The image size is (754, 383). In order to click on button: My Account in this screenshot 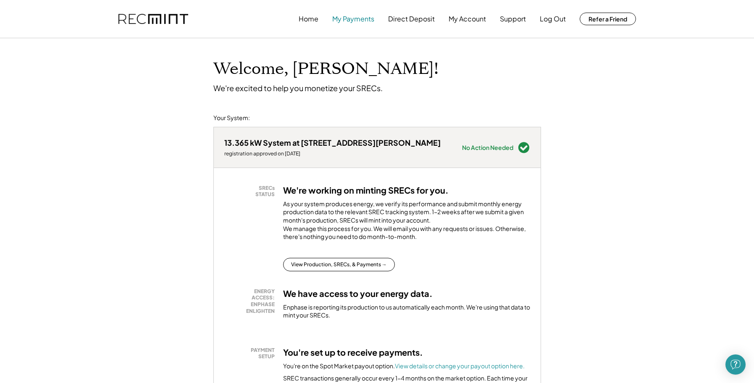, I will do `click(467, 19)`.